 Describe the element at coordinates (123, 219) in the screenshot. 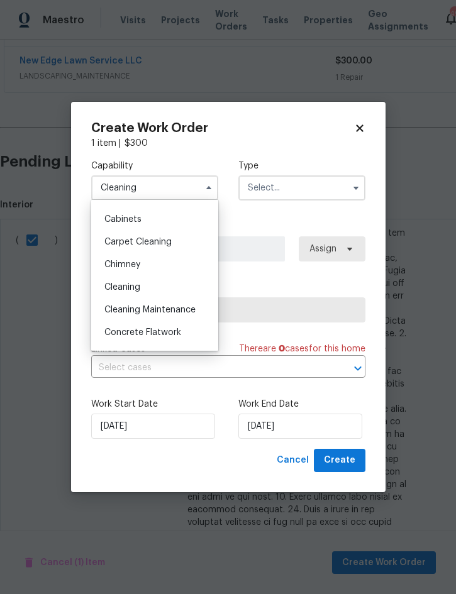

I see `span: Cabinets` at that location.